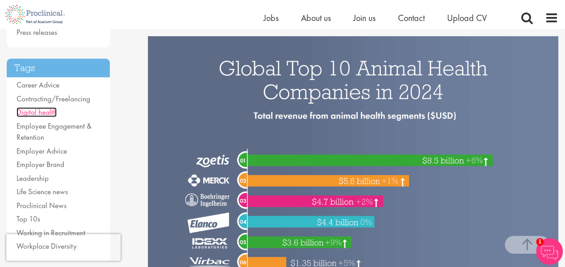  What do you see at coordinates (28, 219) in the screenshot?
I see `a: Top 10s` at bounding box center [28, 219].